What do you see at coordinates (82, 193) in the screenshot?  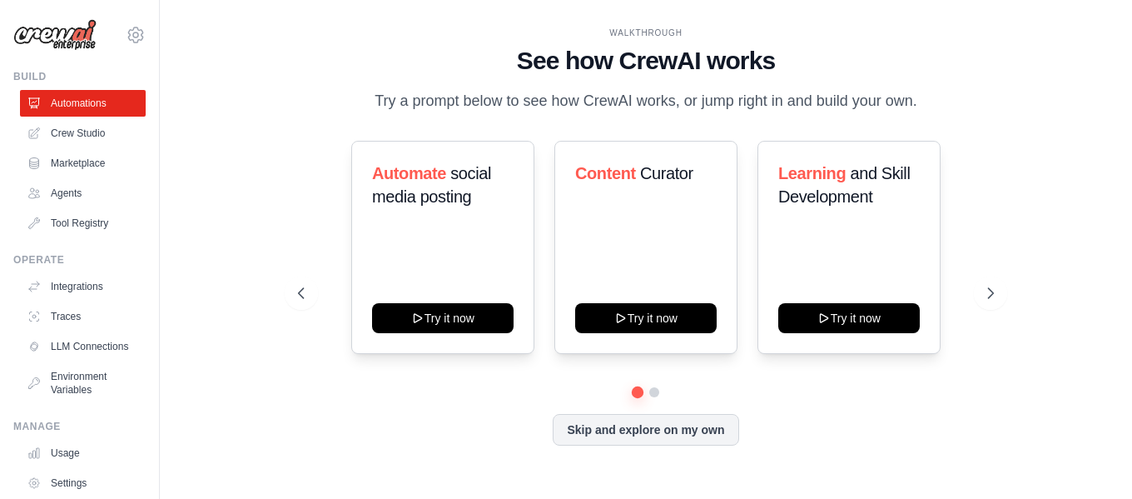 I see `a: Agents` at bounding box center [82, 193].